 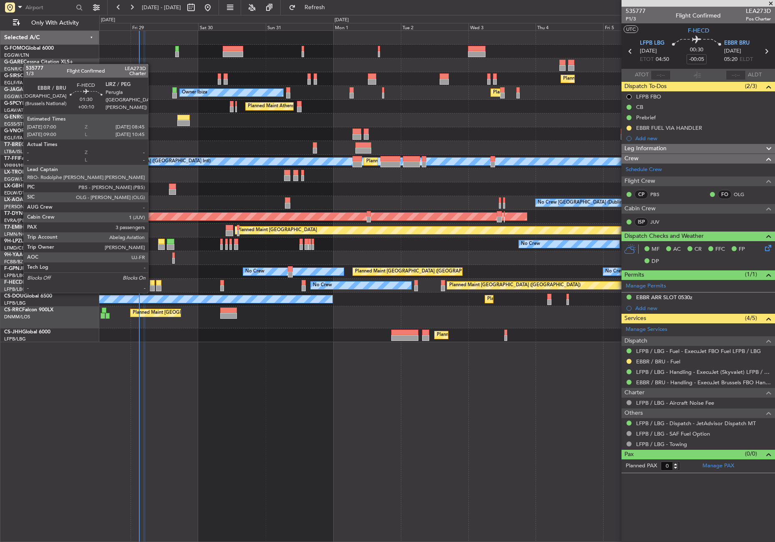 I want to click on a: G-FOMOGlobal 6000, so click(x=29, y=48).